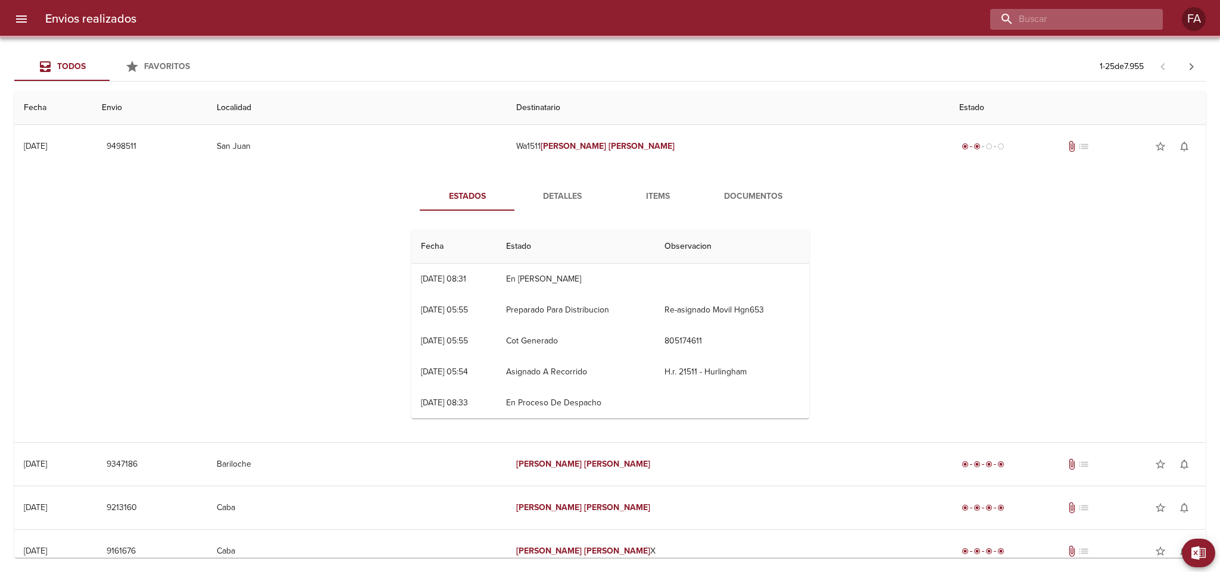  I want to click on input: buscar, so click(1067, 19).